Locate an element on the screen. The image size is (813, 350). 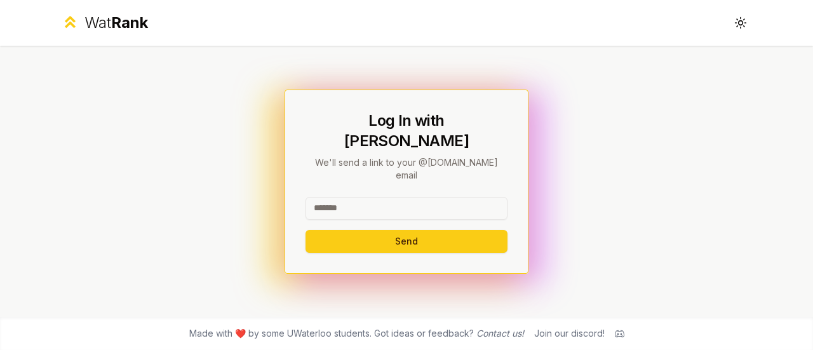
span: Rank is located at coordinates (130, 22).